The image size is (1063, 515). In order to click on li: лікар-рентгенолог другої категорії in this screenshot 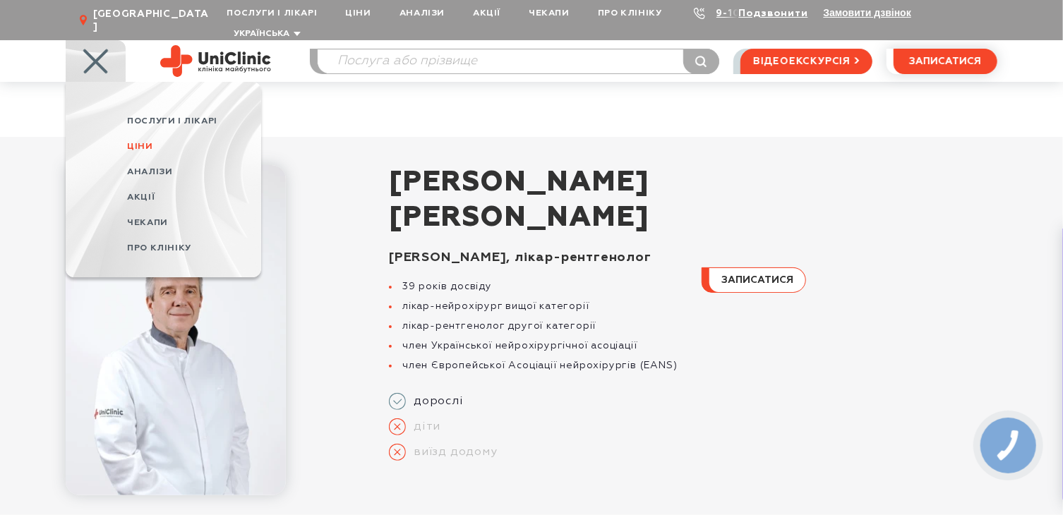, I will do `click(536, 326)`.